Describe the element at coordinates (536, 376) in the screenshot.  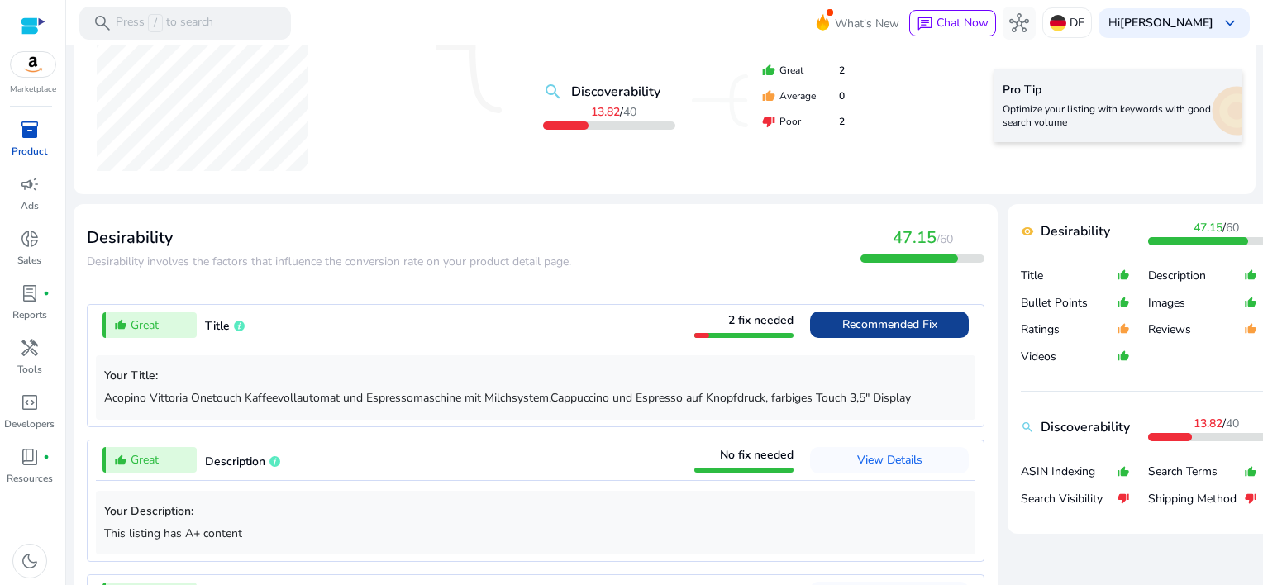
I see `h5: Your Title:` at that location.